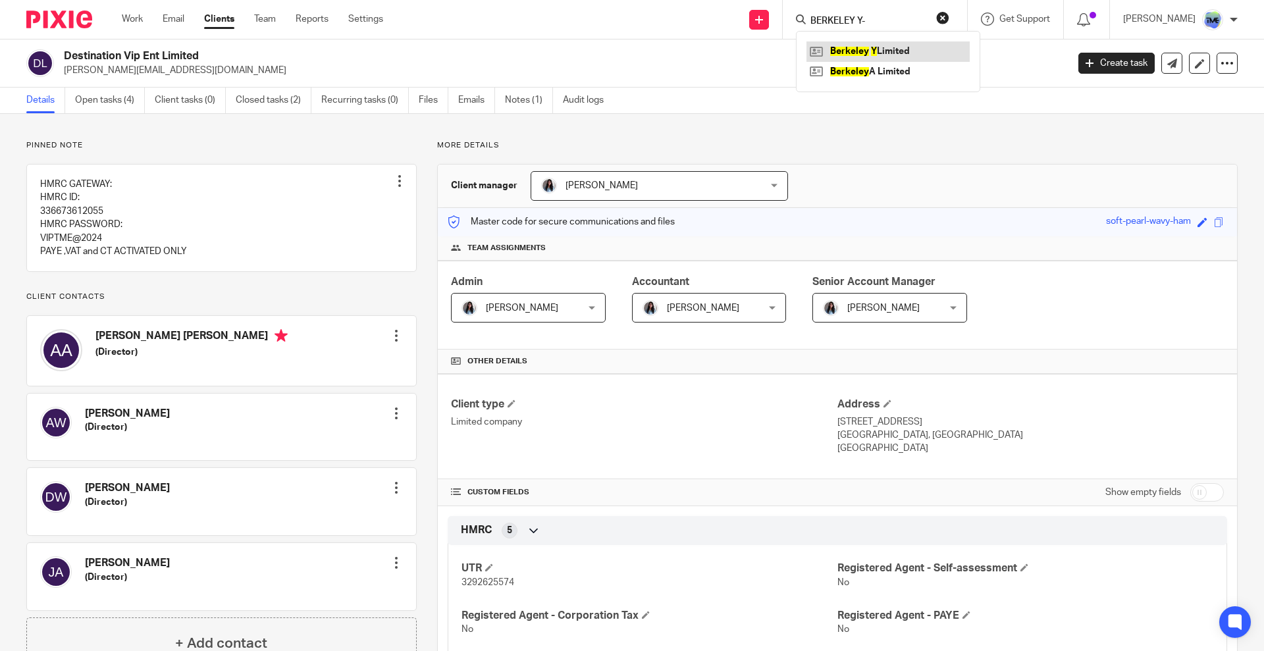 The width and height of the screenshot is (1264, 651). What do you see at coordinates (588, 100) in the screenshot?
I see `a: Audit logs` at bounding box center [588, 100].